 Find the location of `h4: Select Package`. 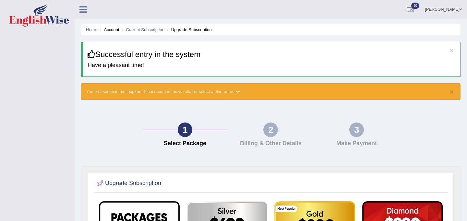

h4: Select Package is located at coordinates (185, 144).